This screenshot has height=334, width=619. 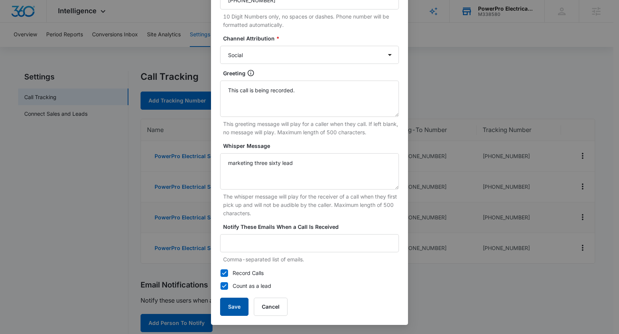 What do you see at coordinates (23, 47) in the screenshot?
I see `img: tab_domain_overview_orange.svg` at bounding box center [23, 47].